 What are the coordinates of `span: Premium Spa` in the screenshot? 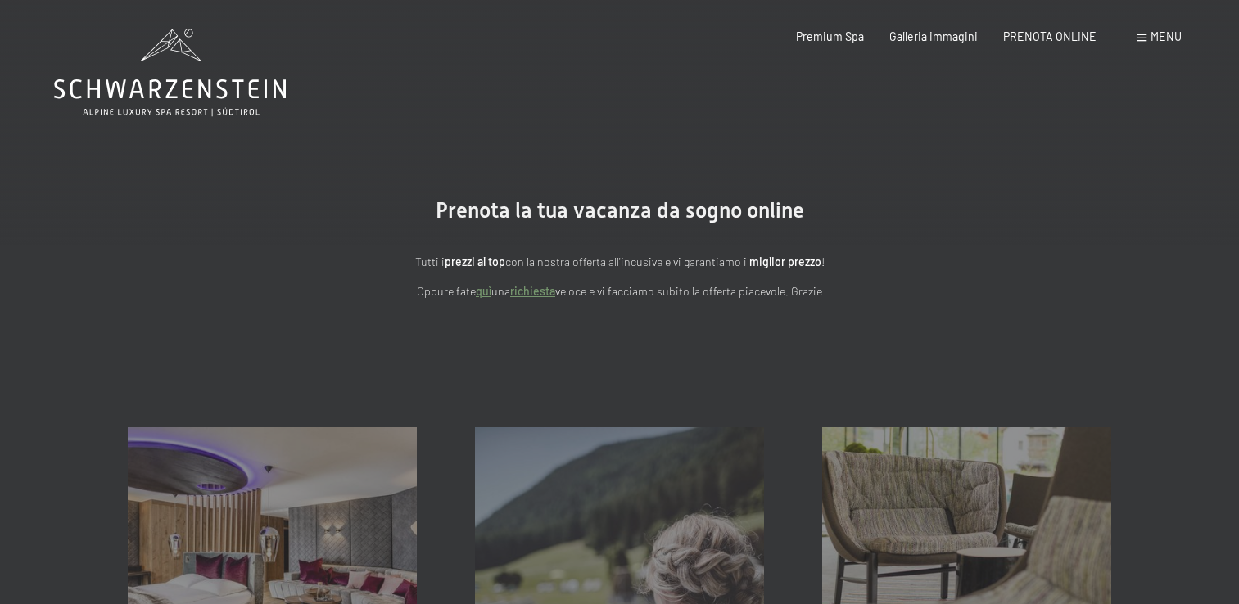 It's located at (829, 36).